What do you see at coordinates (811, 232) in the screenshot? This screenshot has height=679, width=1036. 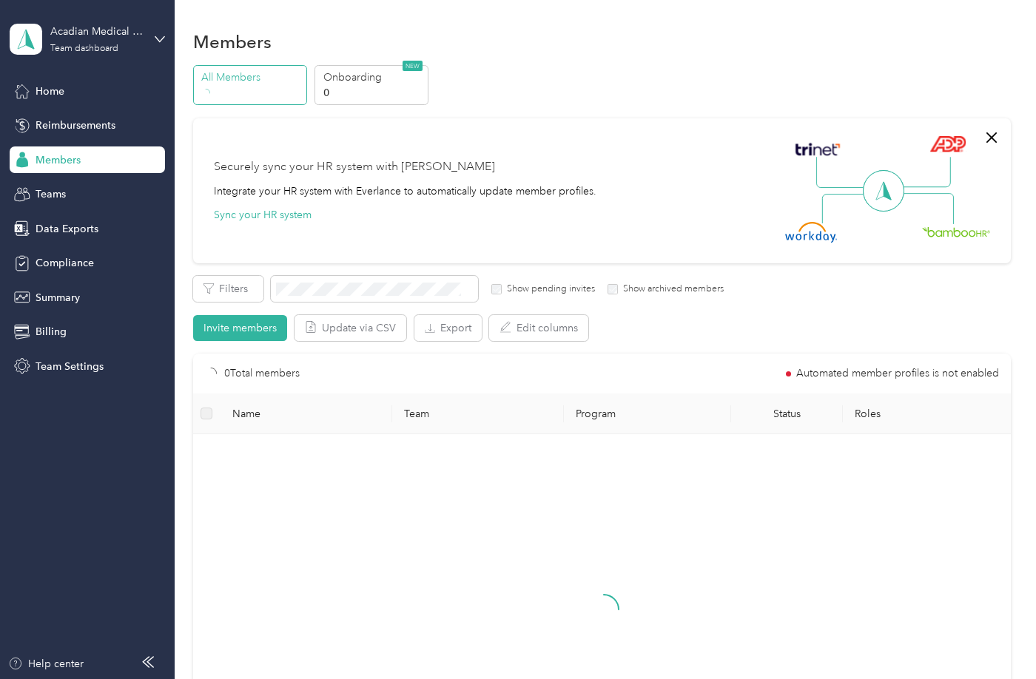 I see `img: Workday` at bounding box center [811, 232].